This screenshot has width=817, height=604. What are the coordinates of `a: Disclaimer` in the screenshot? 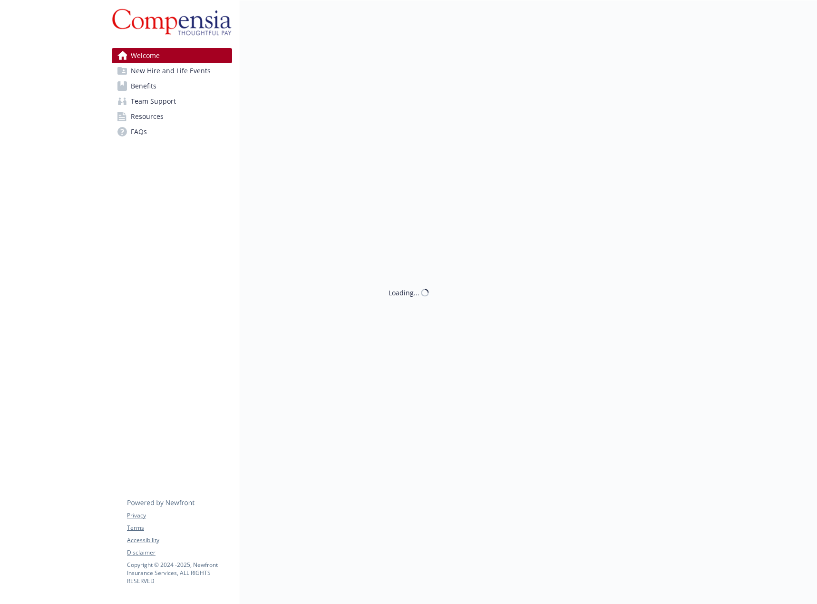 It's located at (179, 553).